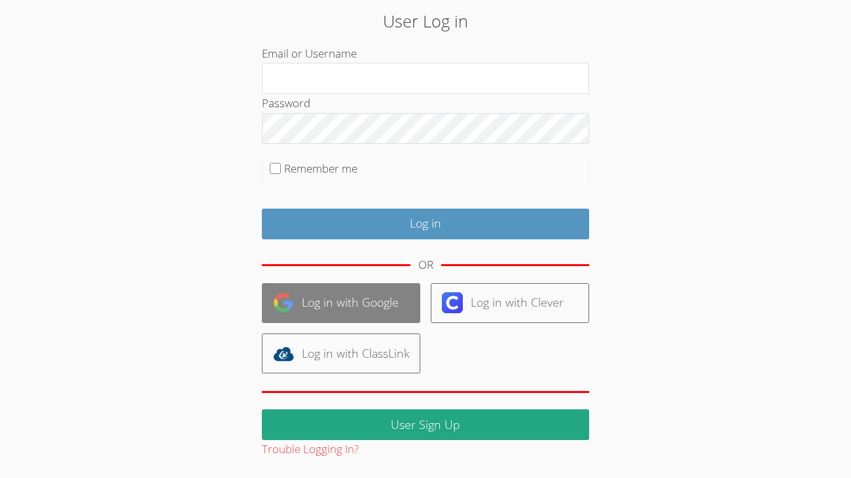 This screenshot has width=851, height=478. What do you see at coordinates (310, 450) in the screenshot?
I see `button: Trouble Logging In?` at bounding box center [310, 450].